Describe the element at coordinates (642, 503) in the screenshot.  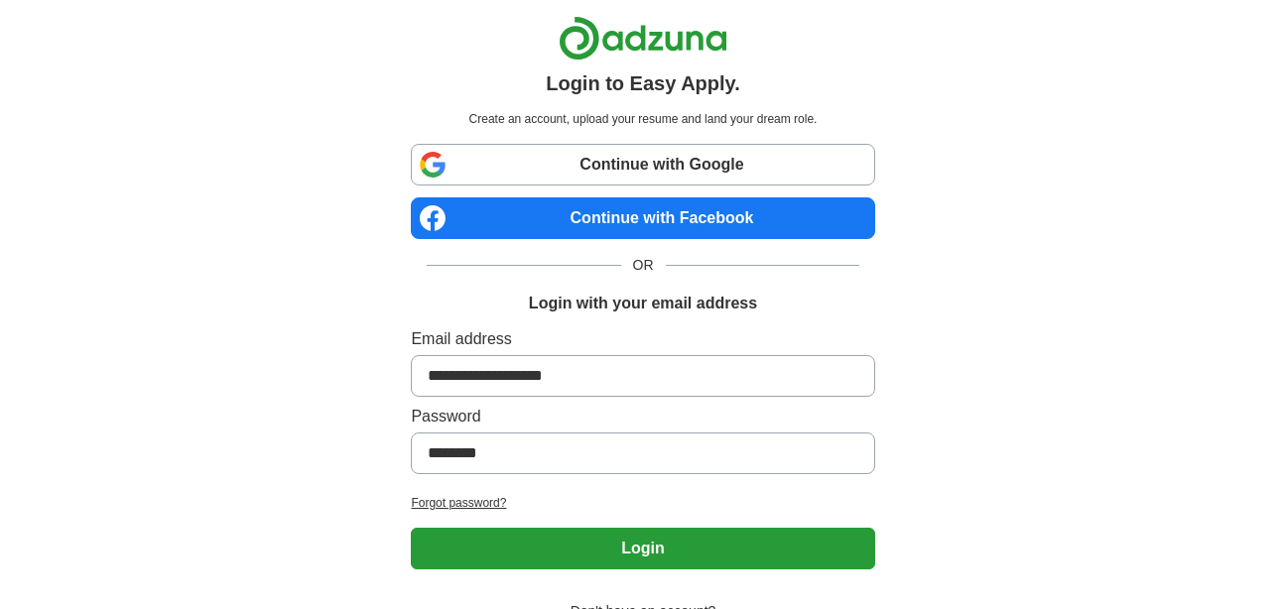
I see `a: Forgot password?` at that location.